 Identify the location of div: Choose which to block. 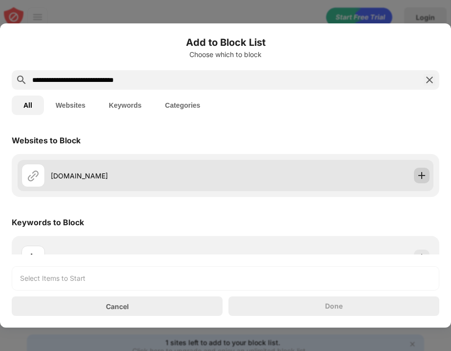
(225, 55).